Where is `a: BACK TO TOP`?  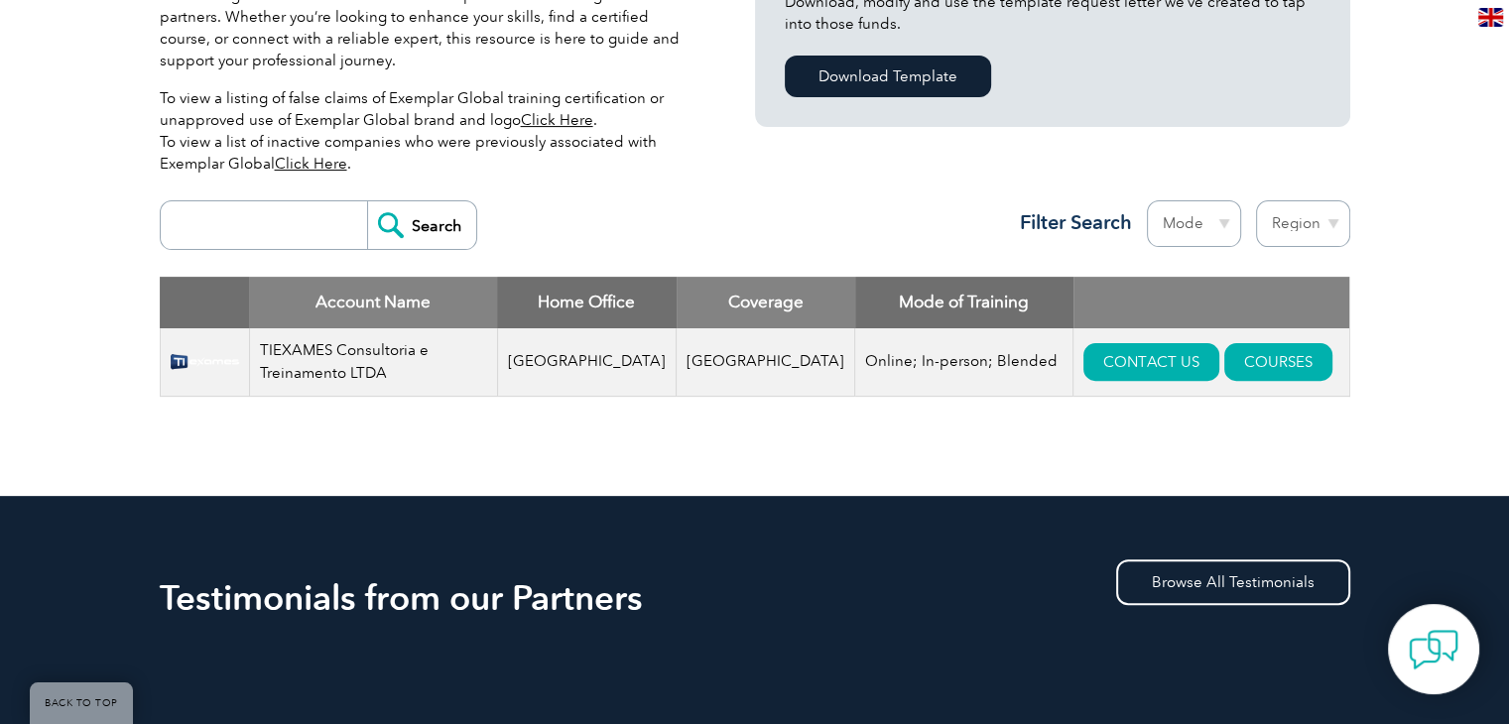 a: BACK TO TOP is located at coordinates (81, 704).